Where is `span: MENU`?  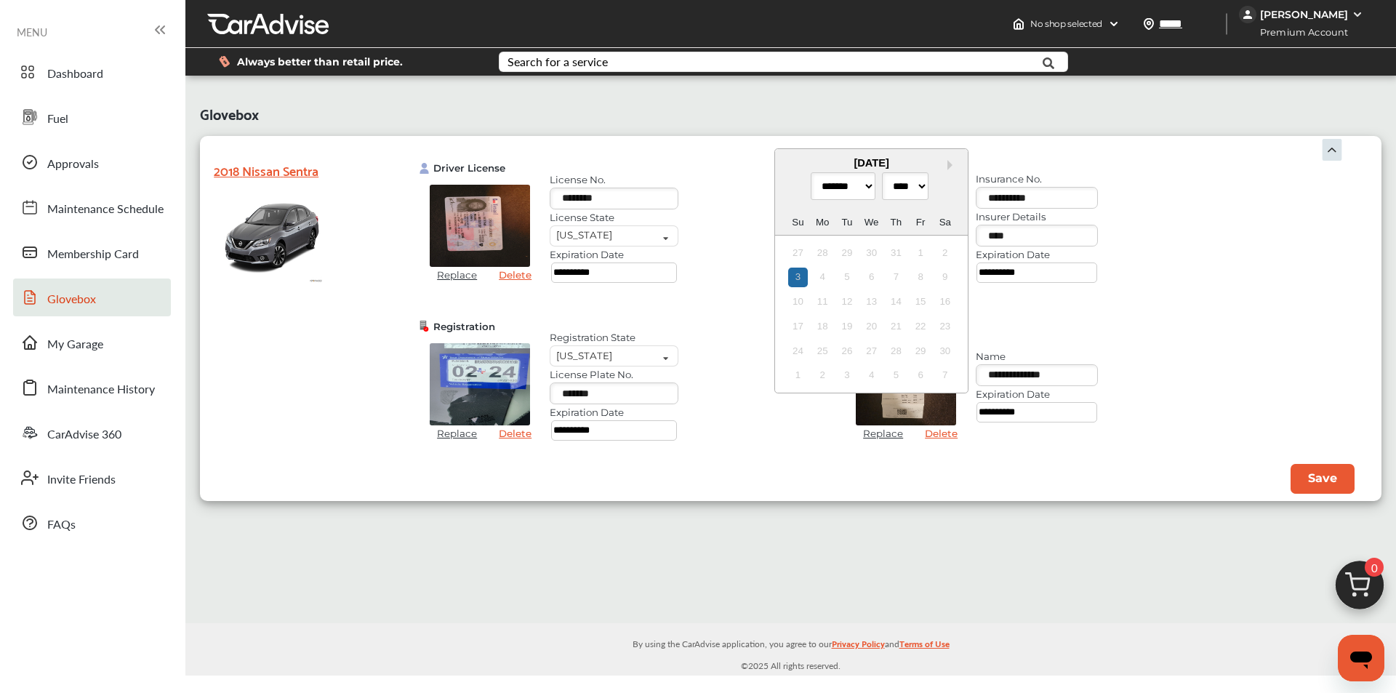
span: MENU is located at coordinates (32, 32).